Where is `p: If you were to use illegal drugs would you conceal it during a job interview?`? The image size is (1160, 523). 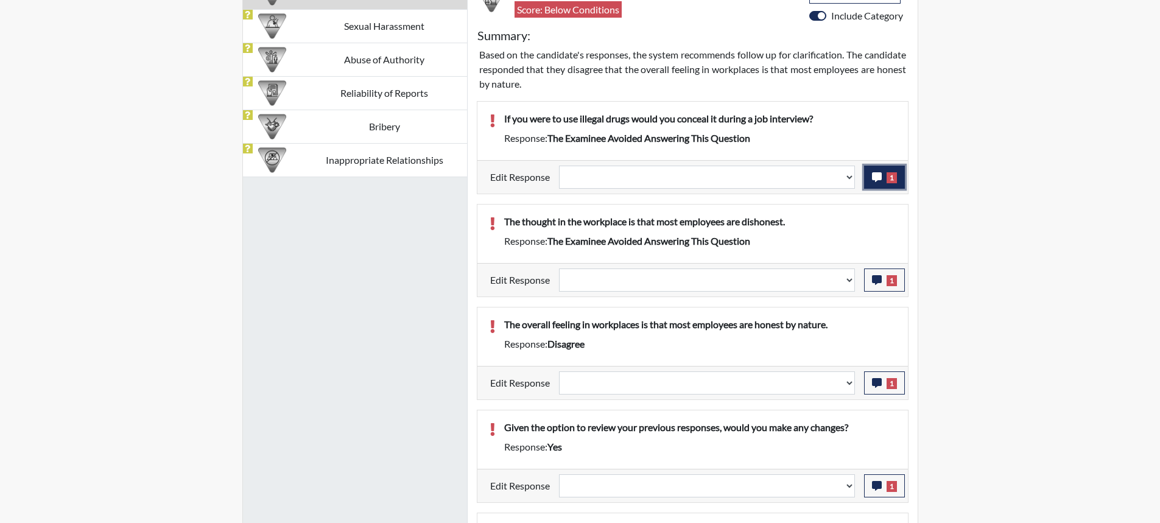
p: If you were to use illegal drugs would you conceal it during a job interview? is located at coordinates (700, 119).